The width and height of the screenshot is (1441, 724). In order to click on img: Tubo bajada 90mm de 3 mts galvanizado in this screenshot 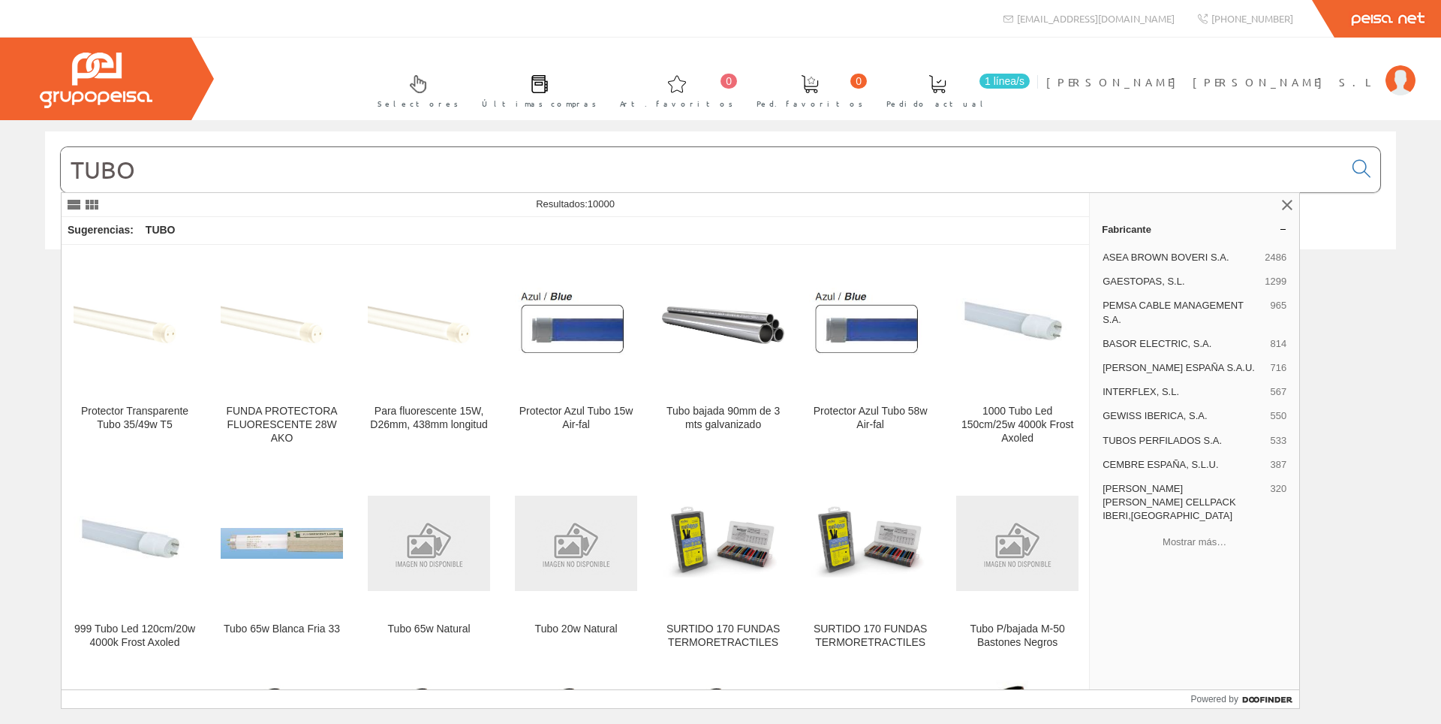, I will do `click(723, 325)`.